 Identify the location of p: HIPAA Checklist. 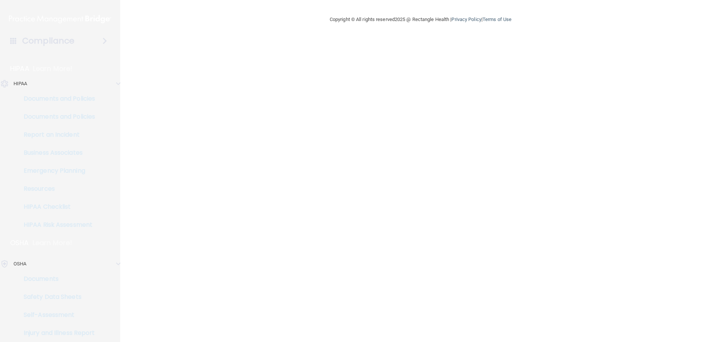
(56, 207).